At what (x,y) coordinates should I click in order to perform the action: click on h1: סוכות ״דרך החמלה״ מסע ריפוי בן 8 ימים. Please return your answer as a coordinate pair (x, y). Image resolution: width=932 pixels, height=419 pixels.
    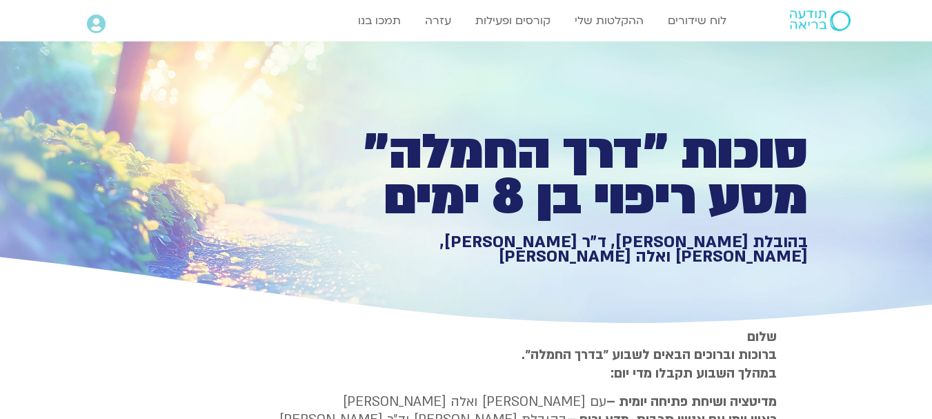
    Looking at the image, I should click on (569, 175).